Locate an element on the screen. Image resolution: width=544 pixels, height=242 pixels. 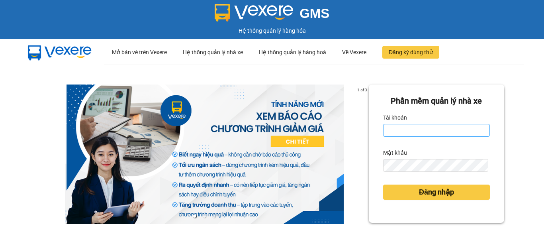
button: Đăng ký dùng thử is located at coordinates (410, 52).